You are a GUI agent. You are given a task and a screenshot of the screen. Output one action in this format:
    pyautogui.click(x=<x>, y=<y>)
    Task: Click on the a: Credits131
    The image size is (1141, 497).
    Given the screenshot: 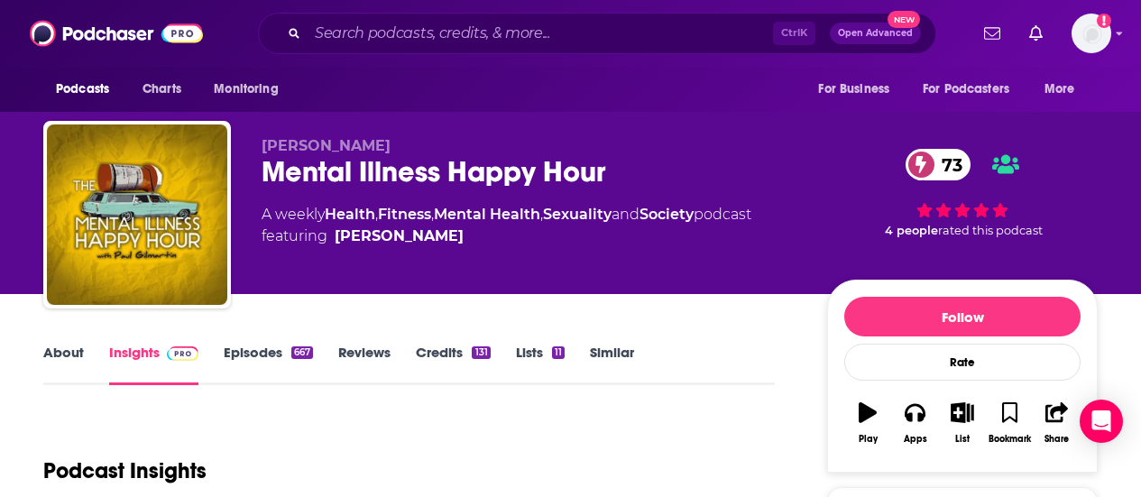 What is the action you would take?
    pyautogui.click(x=453, y=364)
    